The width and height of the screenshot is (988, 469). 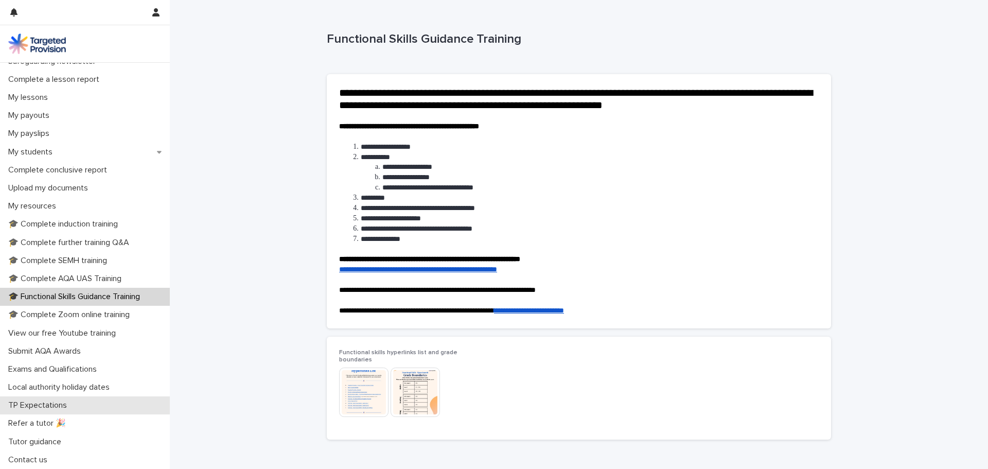 I want to click on img: M5nRWzHhSzIhMunXDL62, so click(x=37, y=44).